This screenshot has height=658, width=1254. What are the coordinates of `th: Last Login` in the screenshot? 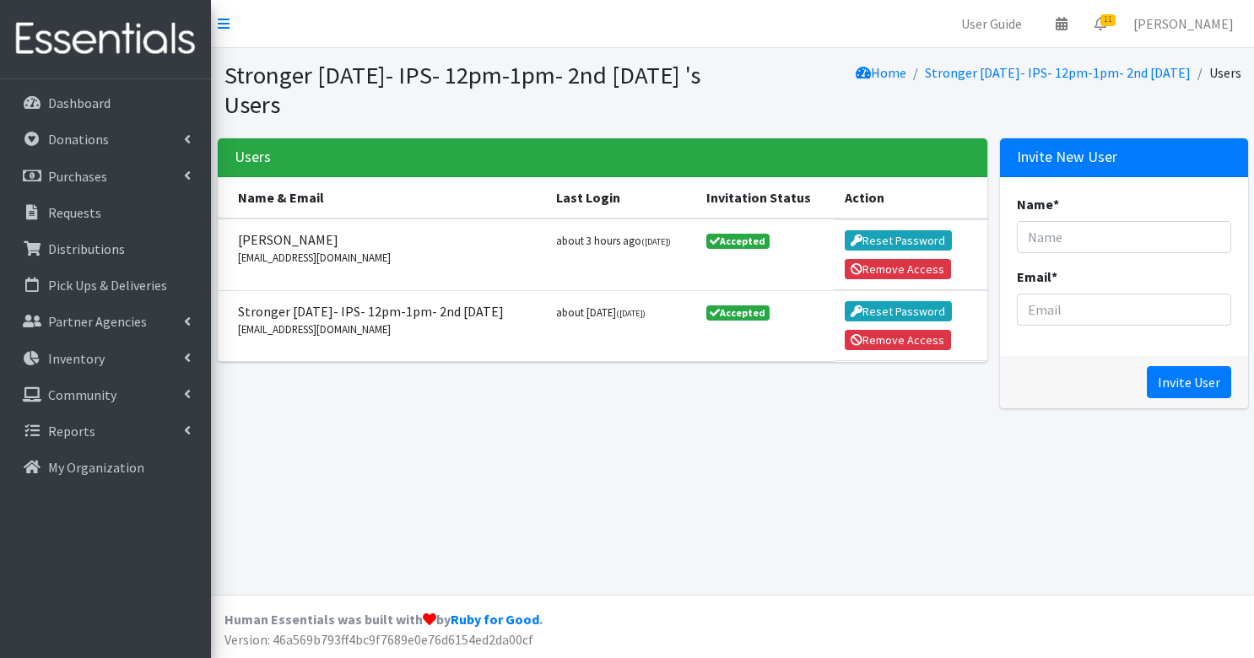 It's located at (621, 197).